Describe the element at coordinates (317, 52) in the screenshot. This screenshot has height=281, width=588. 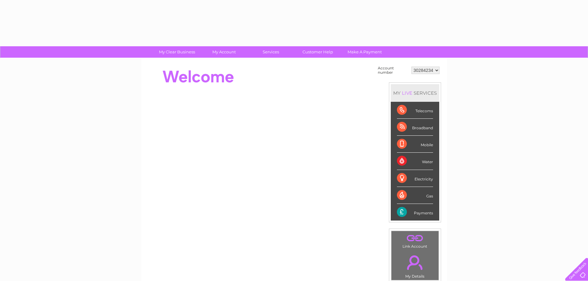
I see `a: Customer Help` at that location.